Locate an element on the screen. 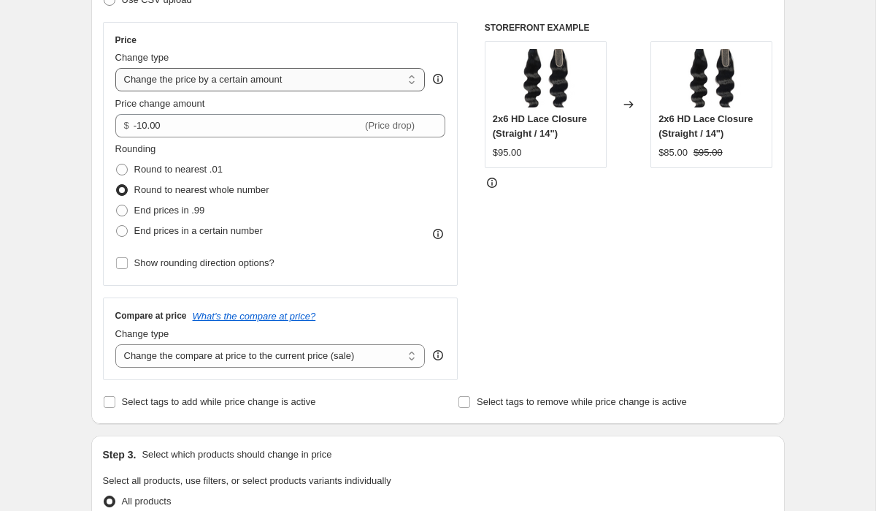  div: $95.00 is located at coordinates (508, 153).